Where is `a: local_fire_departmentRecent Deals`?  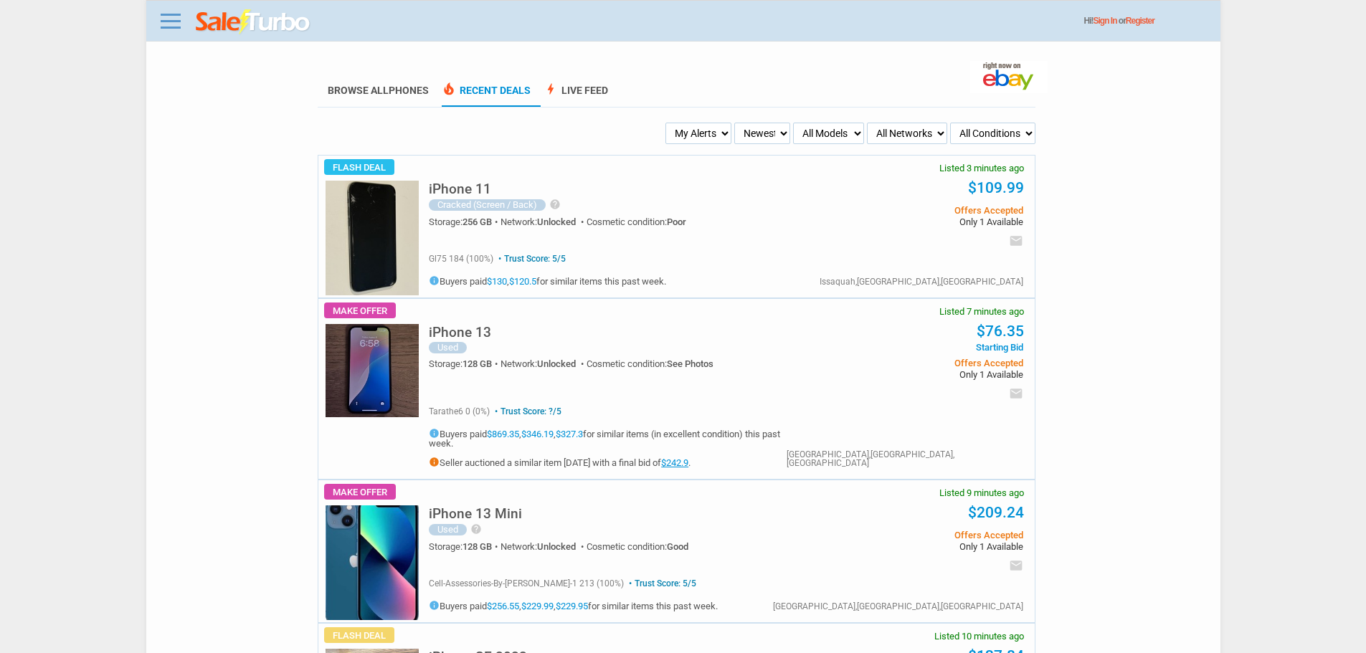 a: local_fire_departmentRecent Deals is located at coordinates (486, 95).